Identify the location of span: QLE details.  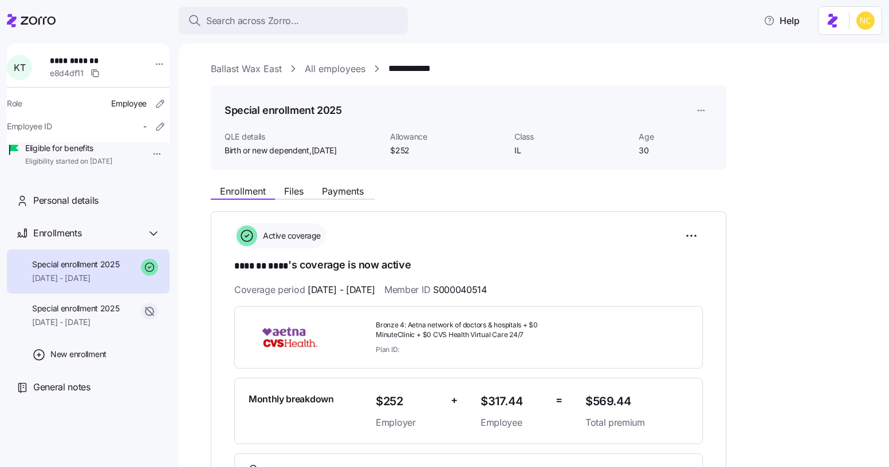
(302, 137).